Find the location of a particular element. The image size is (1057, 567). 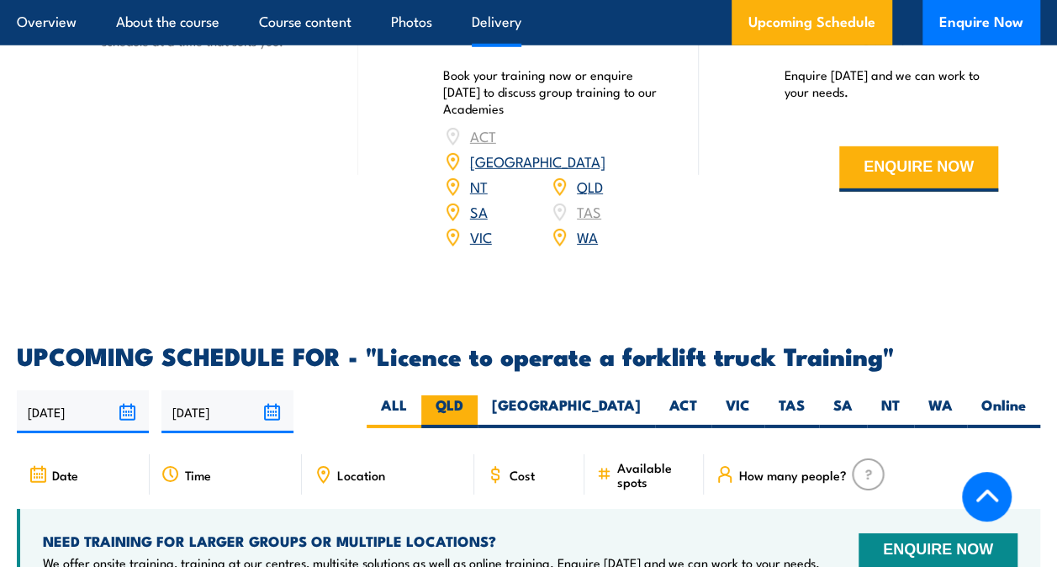

span: Cost is located at coordinates (522, 474).